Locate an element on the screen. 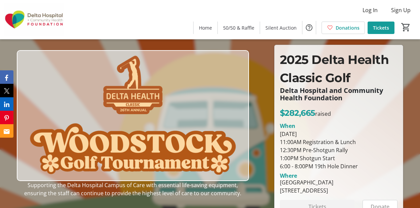 Image resolution: width=420 pixels, height=208 pixels. a: Home is located at coordinates (205, 28).